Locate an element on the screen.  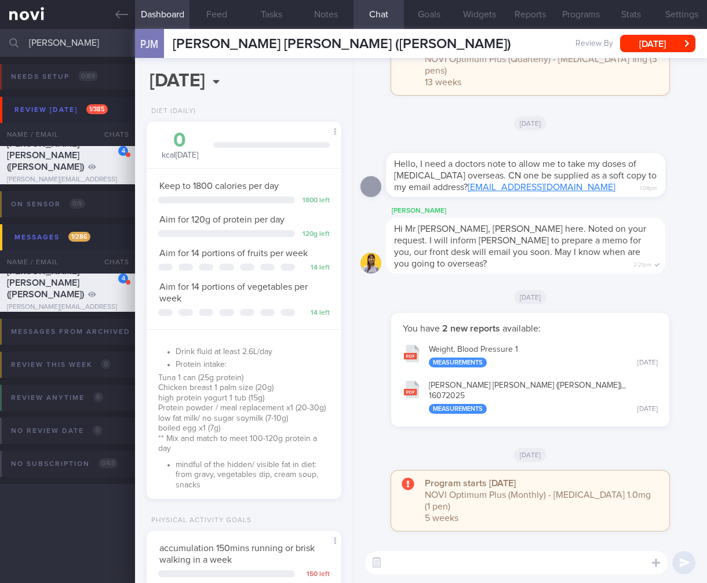
span: 0 / 9 is located at coordinates (77, 203).